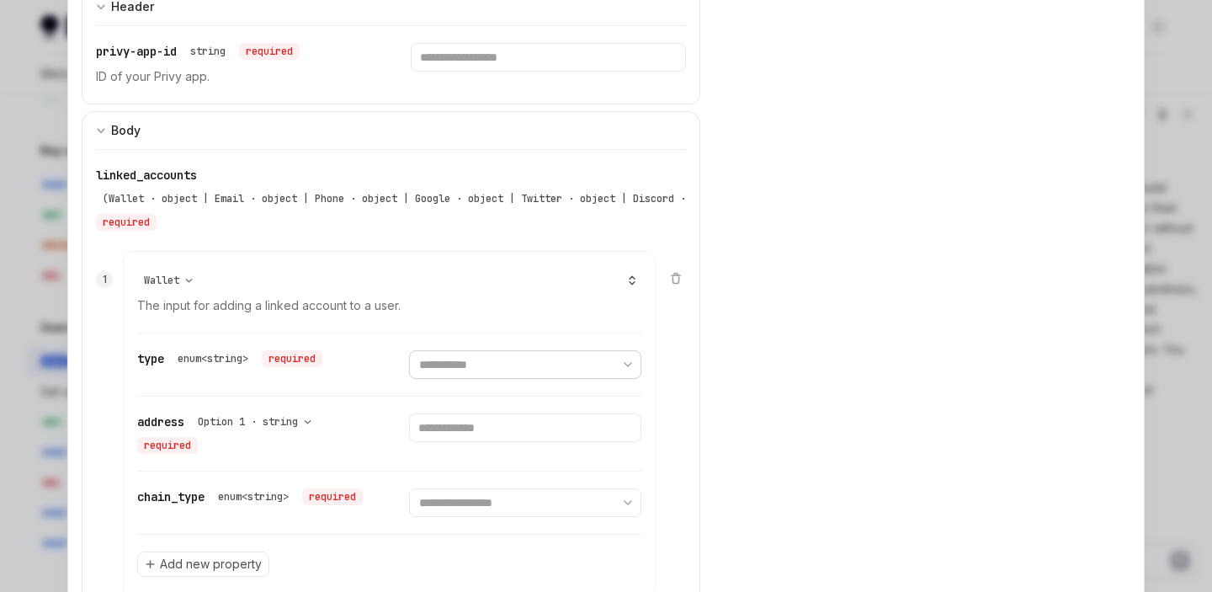  What do you see at coordinates (391, 130) in the screenshot?
I see `button: expand input section` at bounding box center [391, 130].